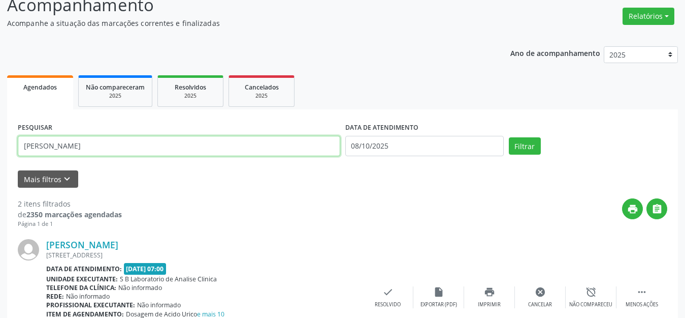 Image resolution: width=685 pixels, height=318 pixels. I want to click on span: Não compareceram, so click(115, 87).